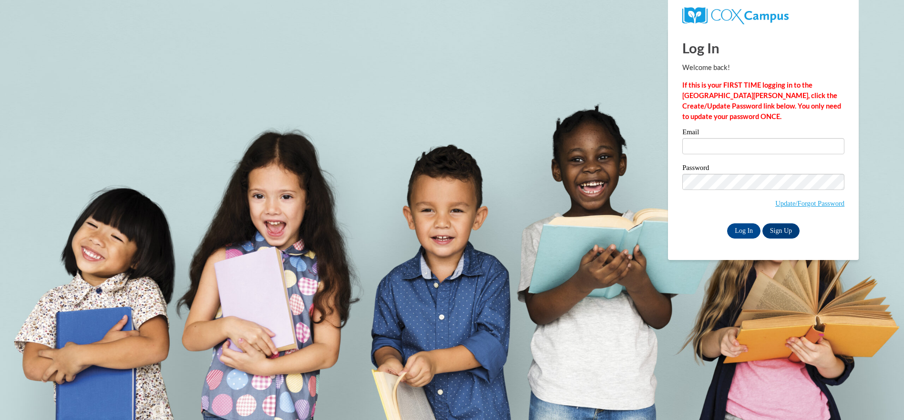  What do you see at coordinates (735, 16) in the screenshot?
I see `img: COX Campus` at bounding box center [735, 16].